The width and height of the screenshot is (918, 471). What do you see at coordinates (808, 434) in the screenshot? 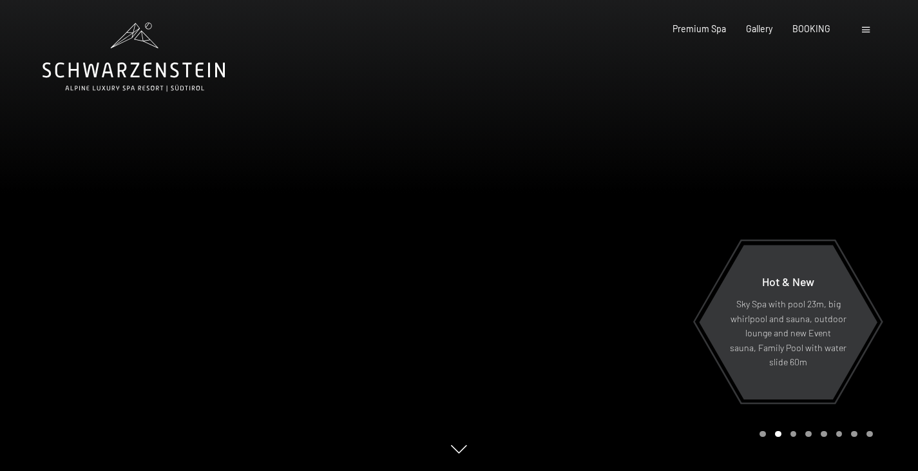
I see `div: Carousel Page 4` at bounding box center [808, 434].